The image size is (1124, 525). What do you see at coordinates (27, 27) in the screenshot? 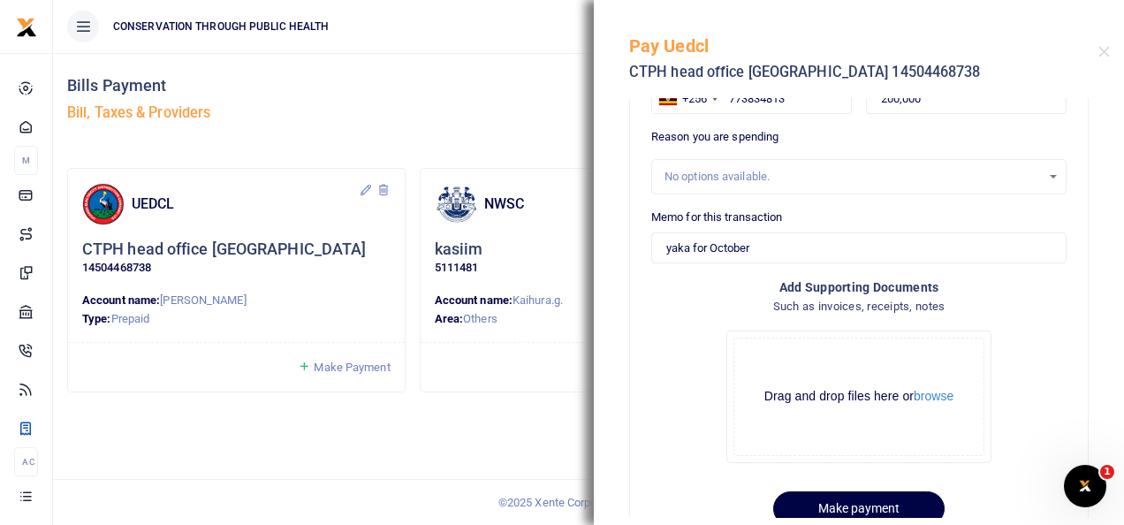
I see `img: logo-small` at bounding box center [27, 27].